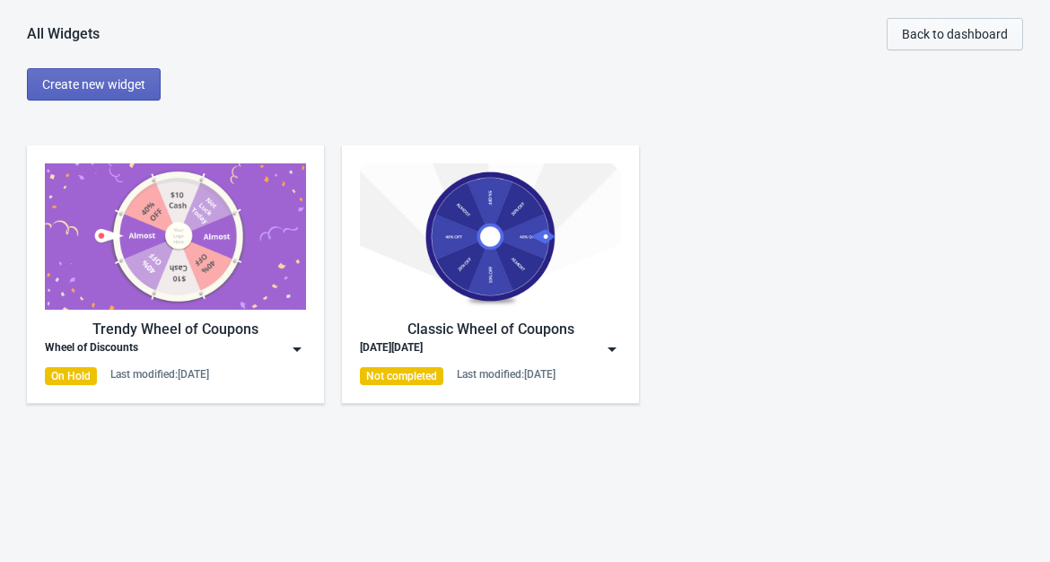 This screenshot has height=562, width=1050. I want to click on div: All Widgets, so click(63, 34).